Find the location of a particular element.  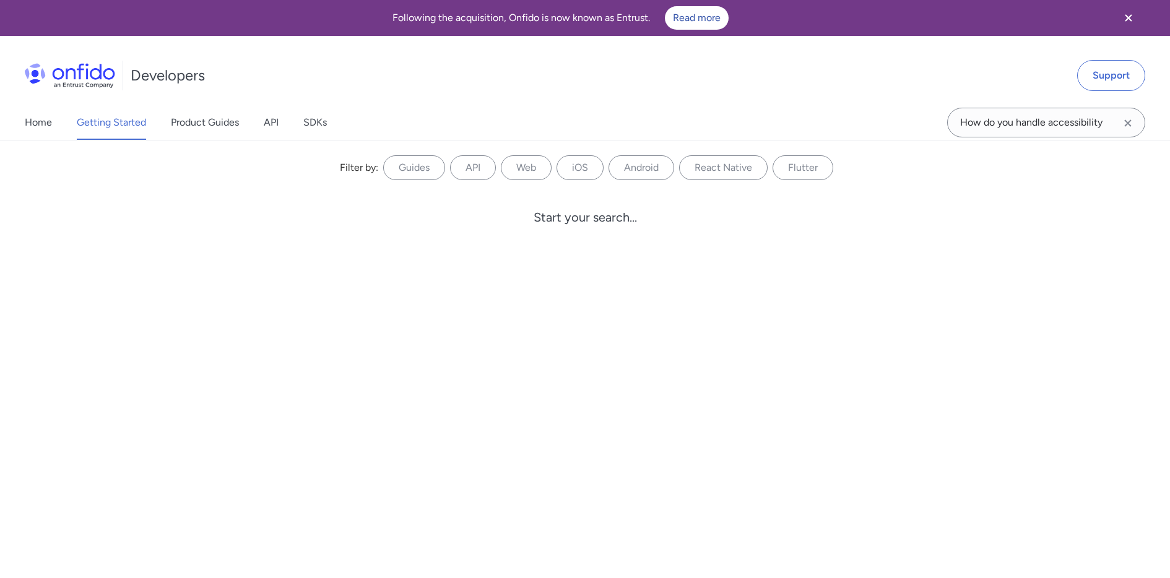

label: API is located at coordinates (473, 168).